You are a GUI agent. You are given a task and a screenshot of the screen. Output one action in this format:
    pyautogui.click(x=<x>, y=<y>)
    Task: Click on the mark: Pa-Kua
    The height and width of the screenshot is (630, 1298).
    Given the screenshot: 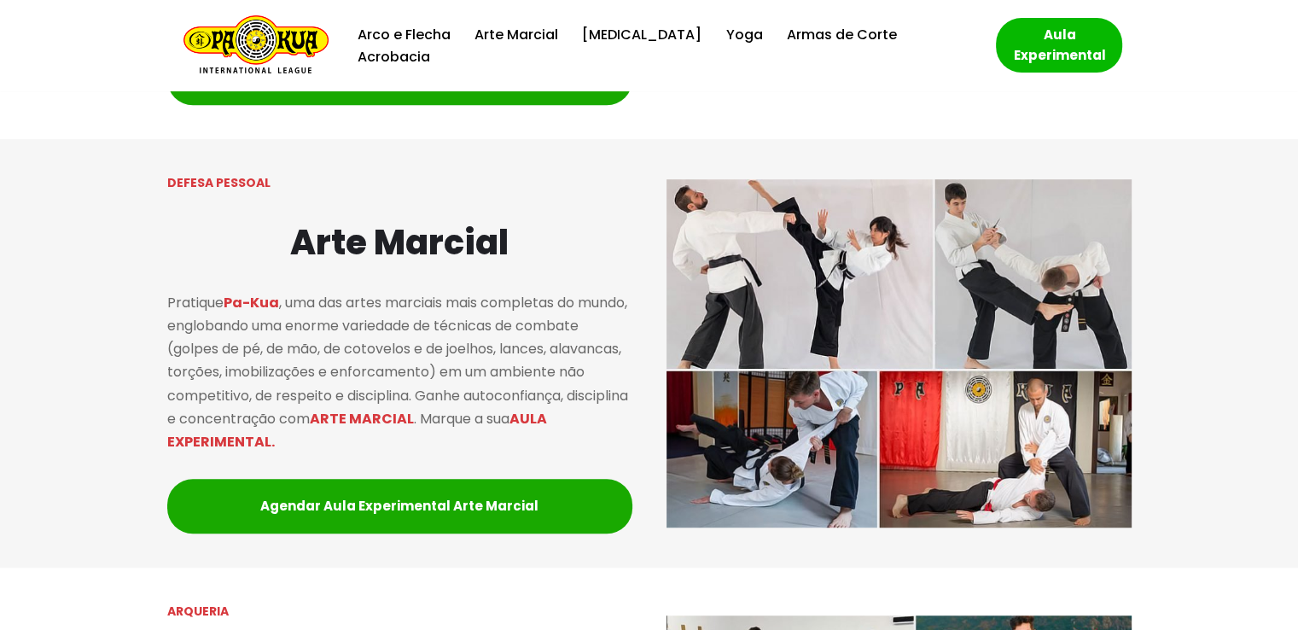 What is the action you would take?
    pyautogui.click(x=251, y=302)
    